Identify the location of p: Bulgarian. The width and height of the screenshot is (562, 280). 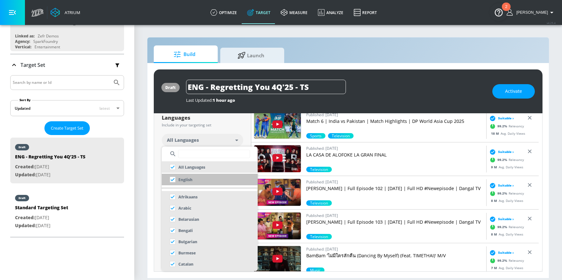
(188, 241).